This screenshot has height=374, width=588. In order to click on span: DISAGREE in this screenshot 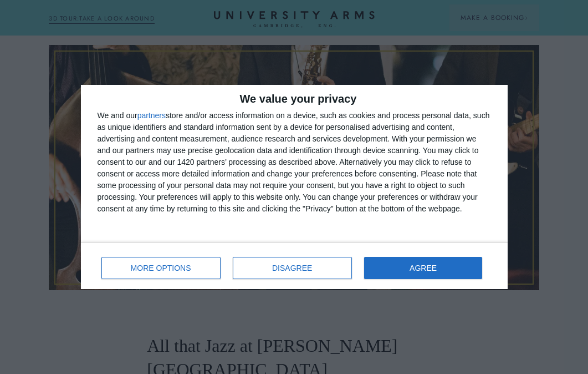, I will do `click(292, 268)`.